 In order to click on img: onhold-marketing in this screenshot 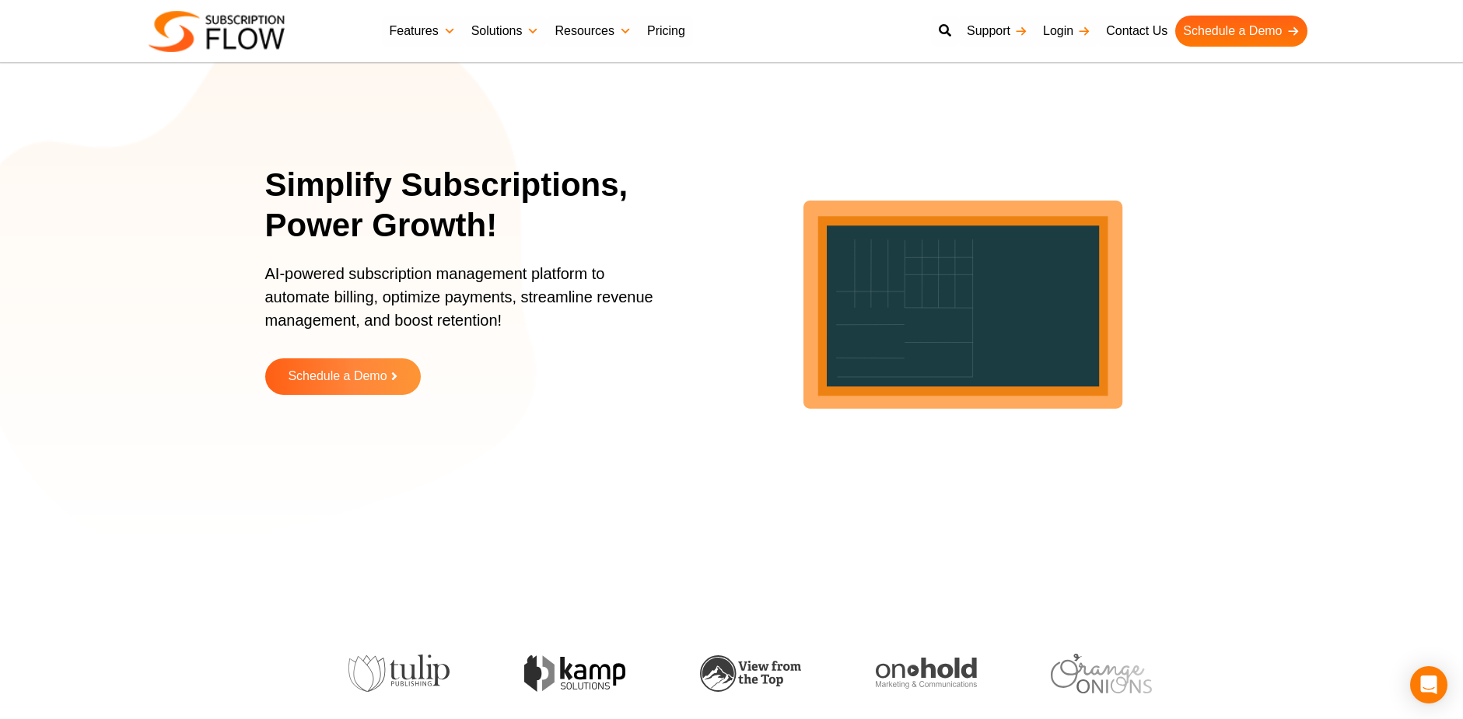, I will do `click(902, 674)`.